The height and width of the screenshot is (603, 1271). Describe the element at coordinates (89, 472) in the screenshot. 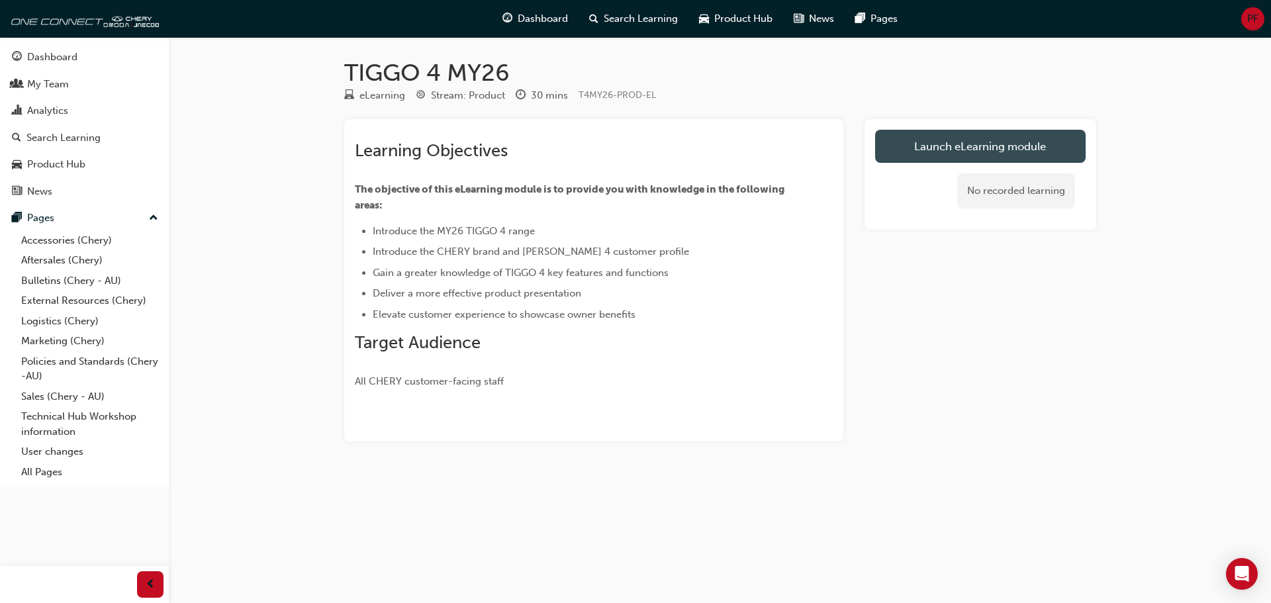

I see `a: All Pages` at that location.